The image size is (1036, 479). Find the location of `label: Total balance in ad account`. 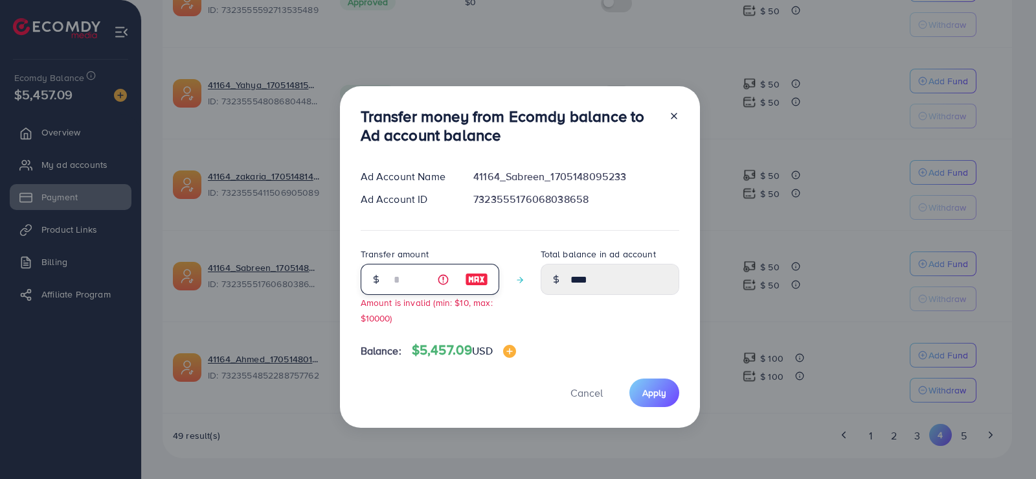

label: Total balance in ad account is located at coordinates (598, 254).